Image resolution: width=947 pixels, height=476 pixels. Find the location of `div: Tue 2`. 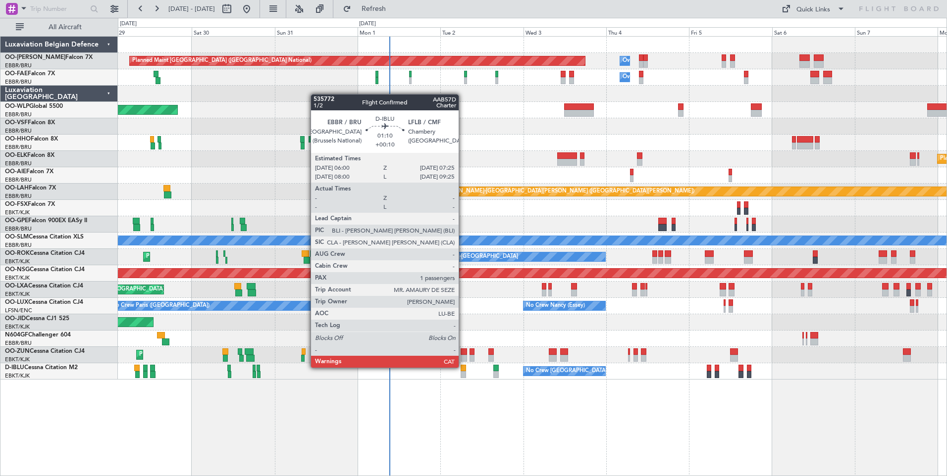

div: Tue 2 is located at coordinates (481, 32).